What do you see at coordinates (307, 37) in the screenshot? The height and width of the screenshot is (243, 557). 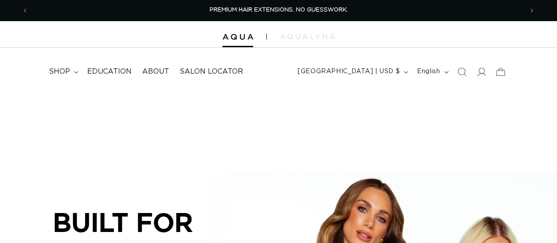 I see `img: aqualyna.com` at bounding box center [307, 37].